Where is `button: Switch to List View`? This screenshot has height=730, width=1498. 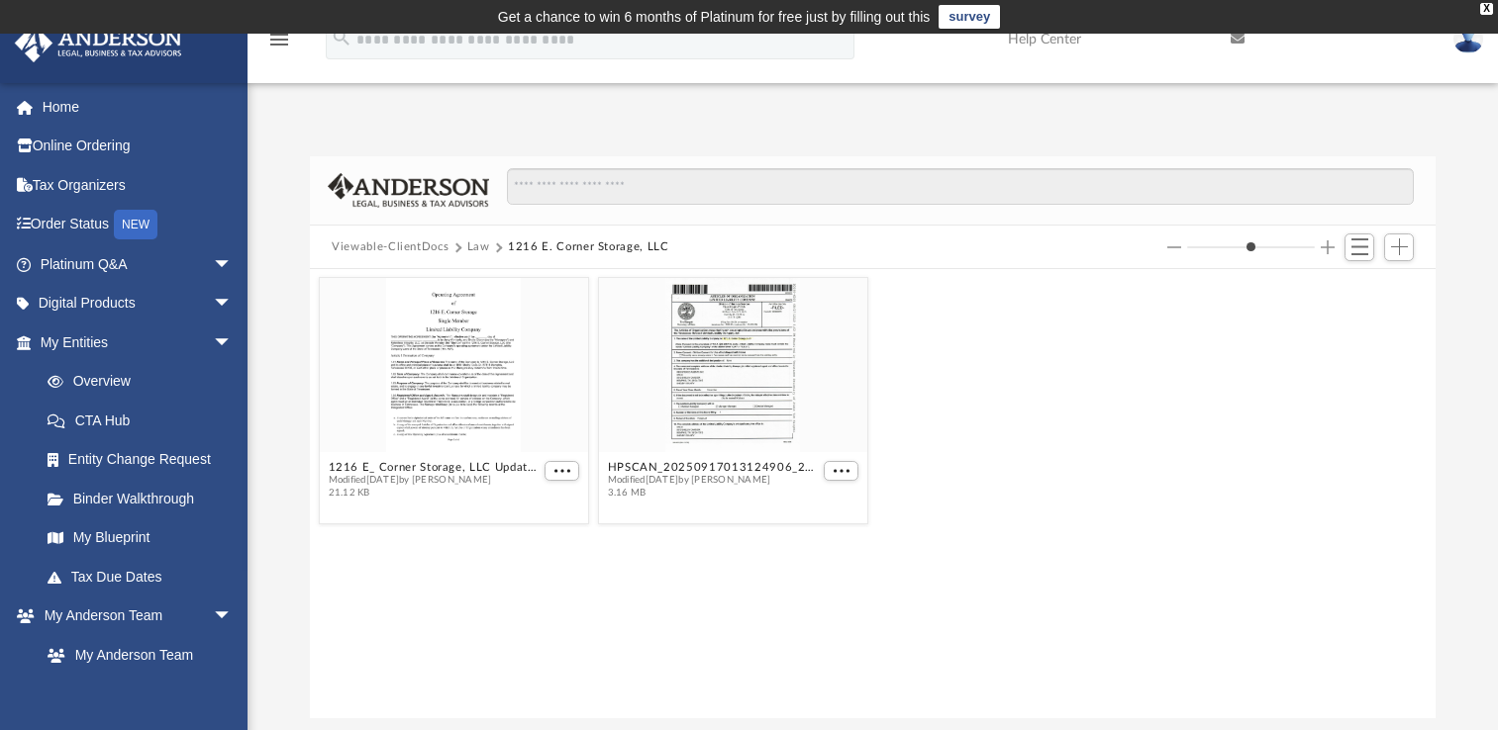 button: Switch to List View is located at coordinates (1359, 247).